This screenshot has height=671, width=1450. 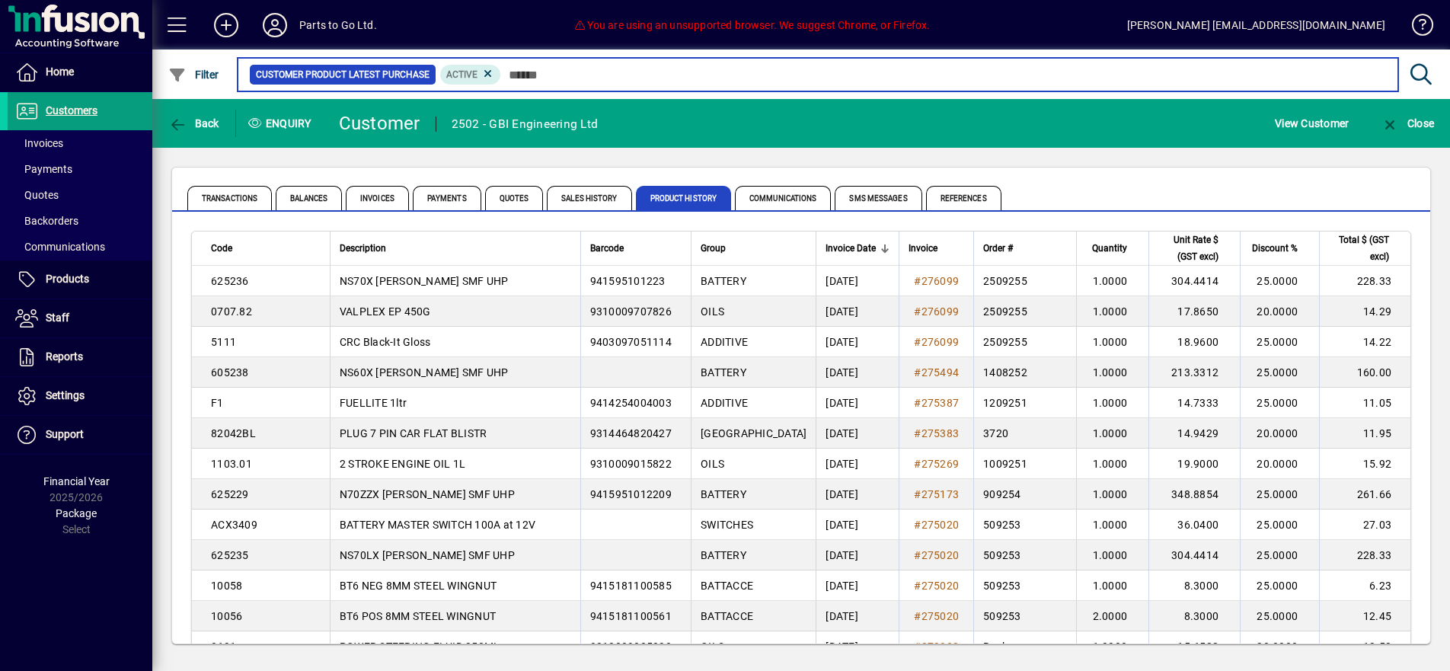 What do you see at coordinates (726, 525) in the screenshot?
I see `span: SWITCHES` at bounding box center [726, 525].